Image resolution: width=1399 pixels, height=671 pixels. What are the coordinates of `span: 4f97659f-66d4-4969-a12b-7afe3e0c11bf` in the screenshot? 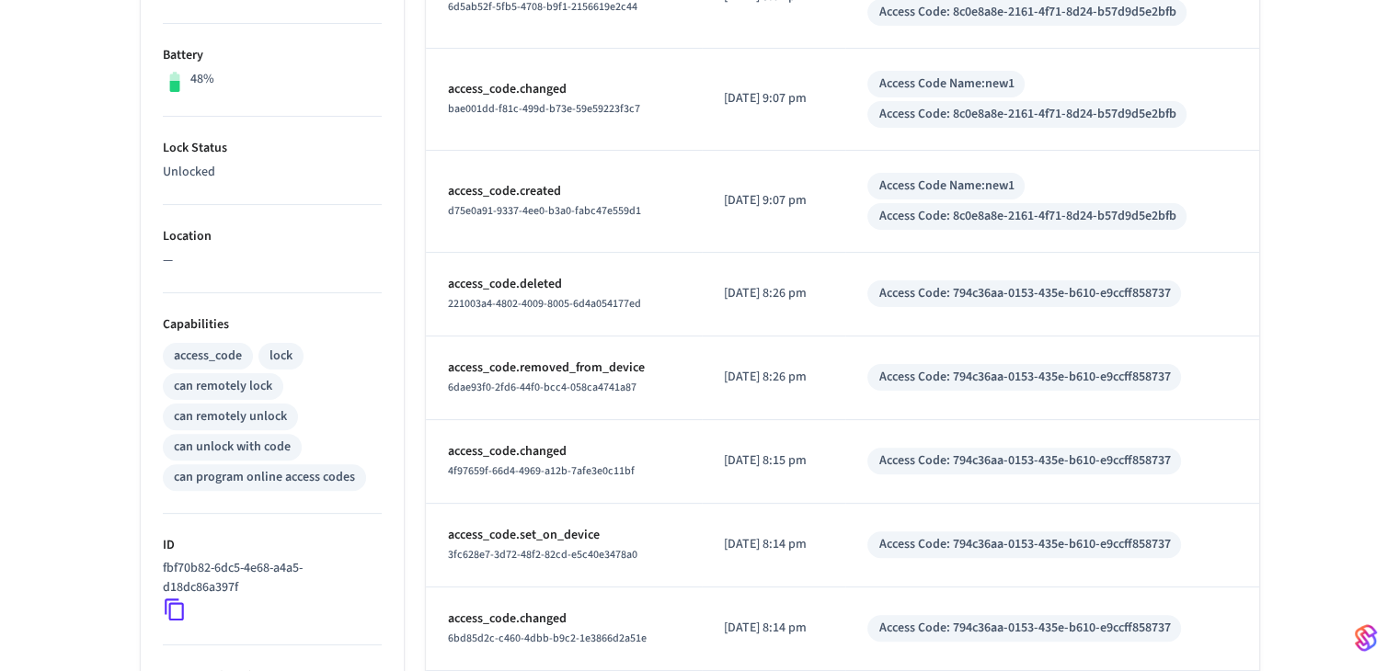 It's located at (541, 471).